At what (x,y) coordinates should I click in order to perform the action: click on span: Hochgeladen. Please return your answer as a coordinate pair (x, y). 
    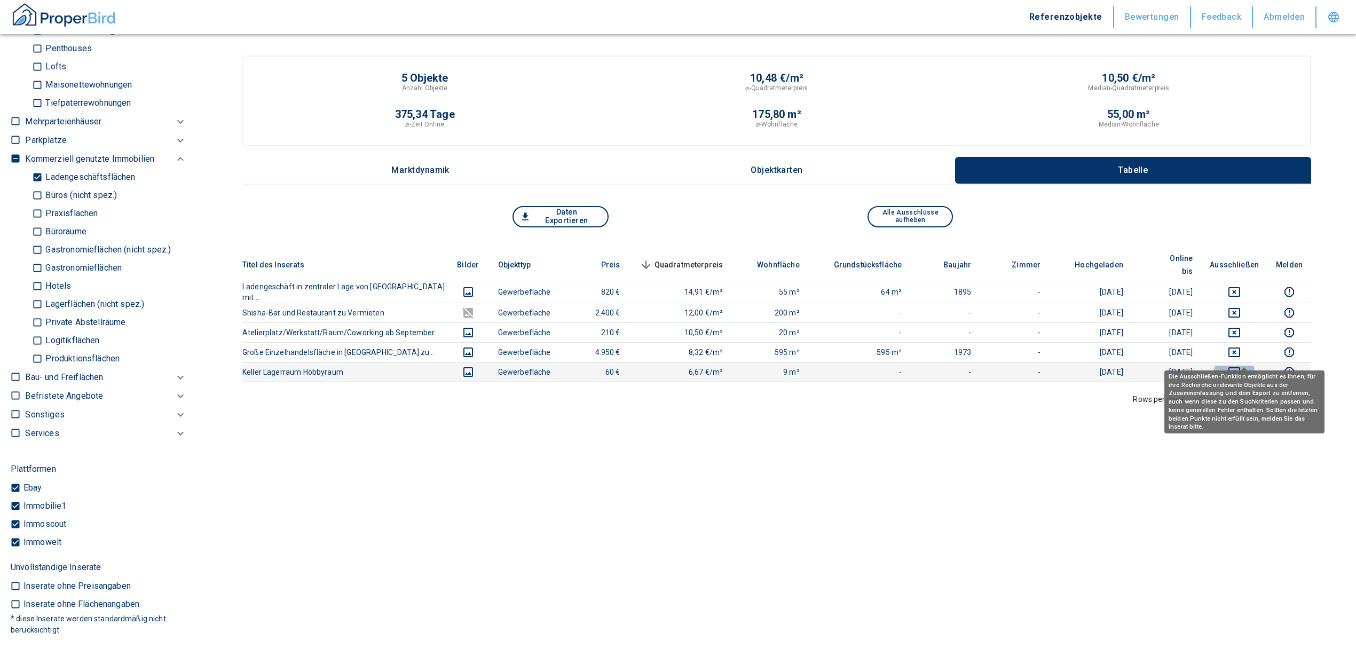
    Looking at the image, I should click on (1090, 265).